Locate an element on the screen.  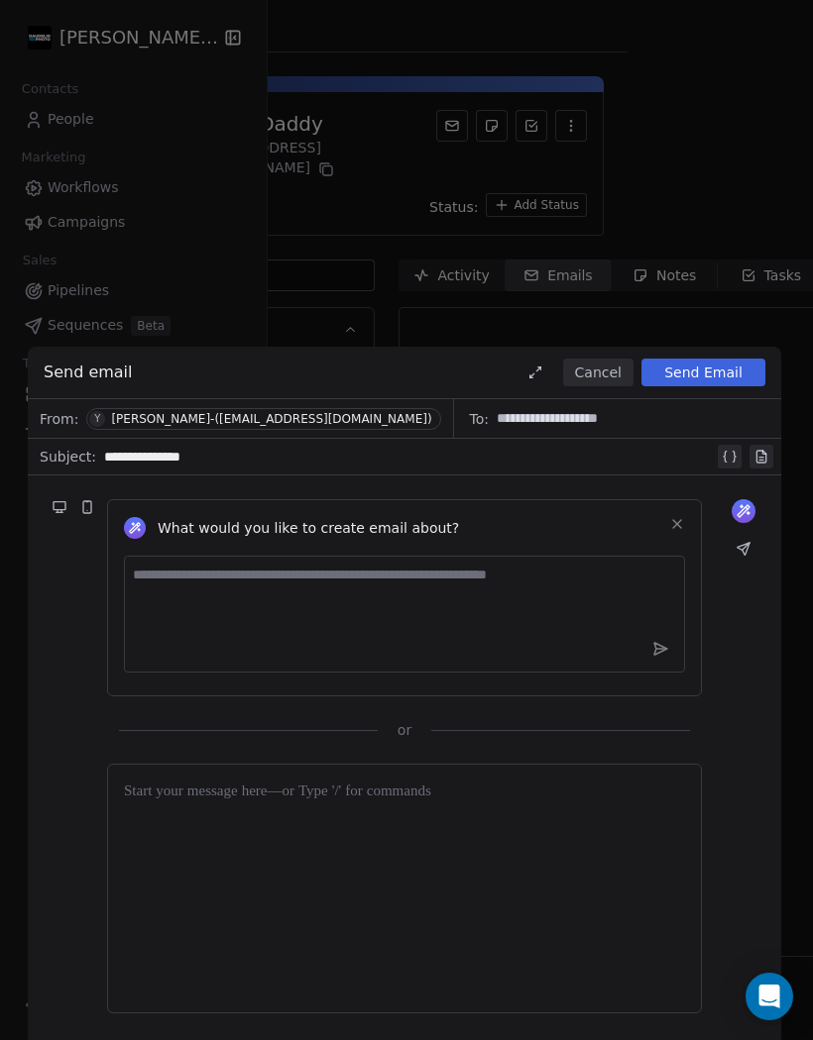
span: To: is located at coordinates (479, 419).